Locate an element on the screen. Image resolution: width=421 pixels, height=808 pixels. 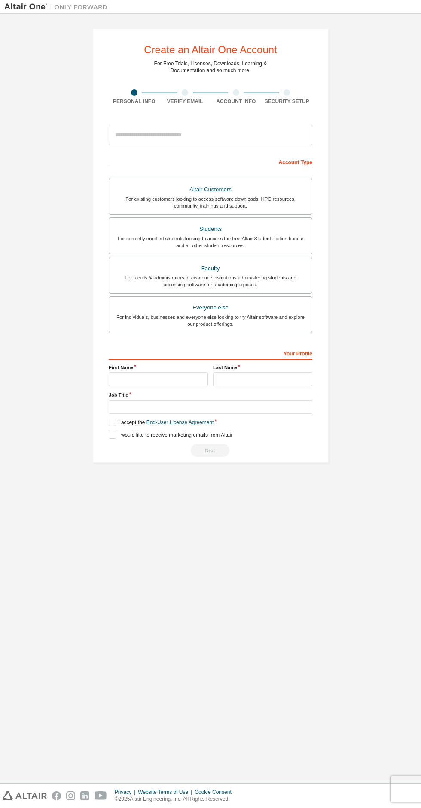
label: I would like to receive marketing emails from Altair is located at coordinates (171, 435).